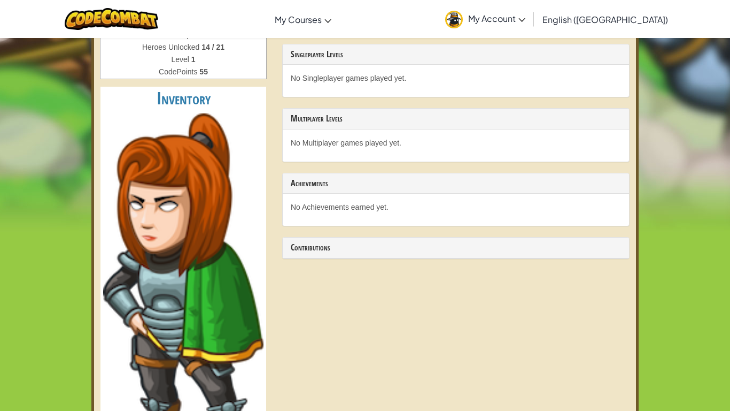  What do you see at coordinates (179, 72) in the screenshot?
I see `span: CodePoints` at bounding box center [179, 72].